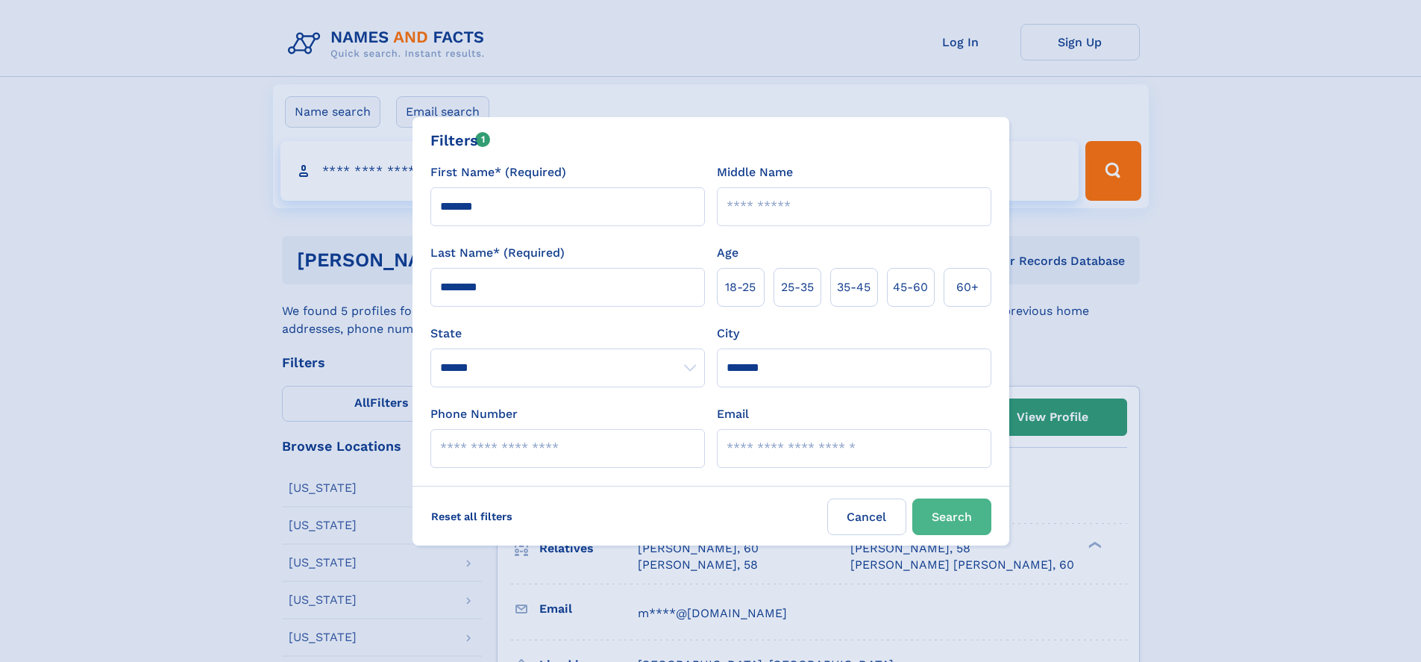 This screenshot has width=1421, height=662. I want to click on button: Search, so click(952, 516).